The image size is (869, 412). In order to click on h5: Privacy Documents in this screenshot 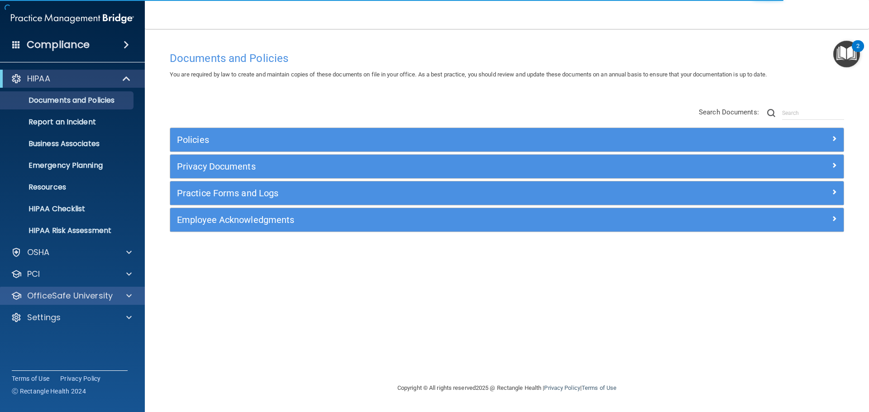, I will do `click(423, 166)`.